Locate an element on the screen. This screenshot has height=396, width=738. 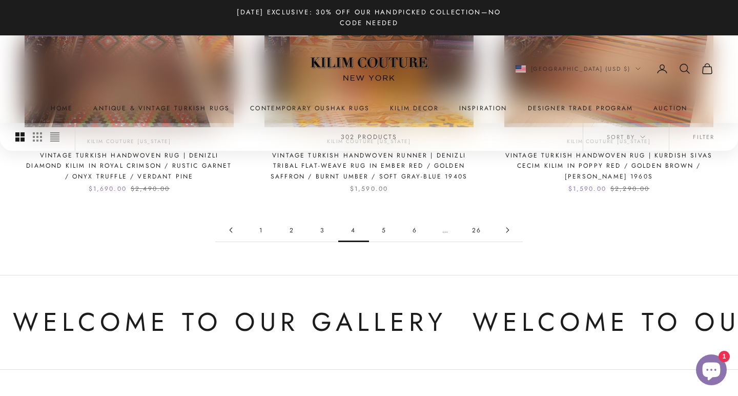
compare-at-price: $2,490.00 is located at coordinates (150, 189).